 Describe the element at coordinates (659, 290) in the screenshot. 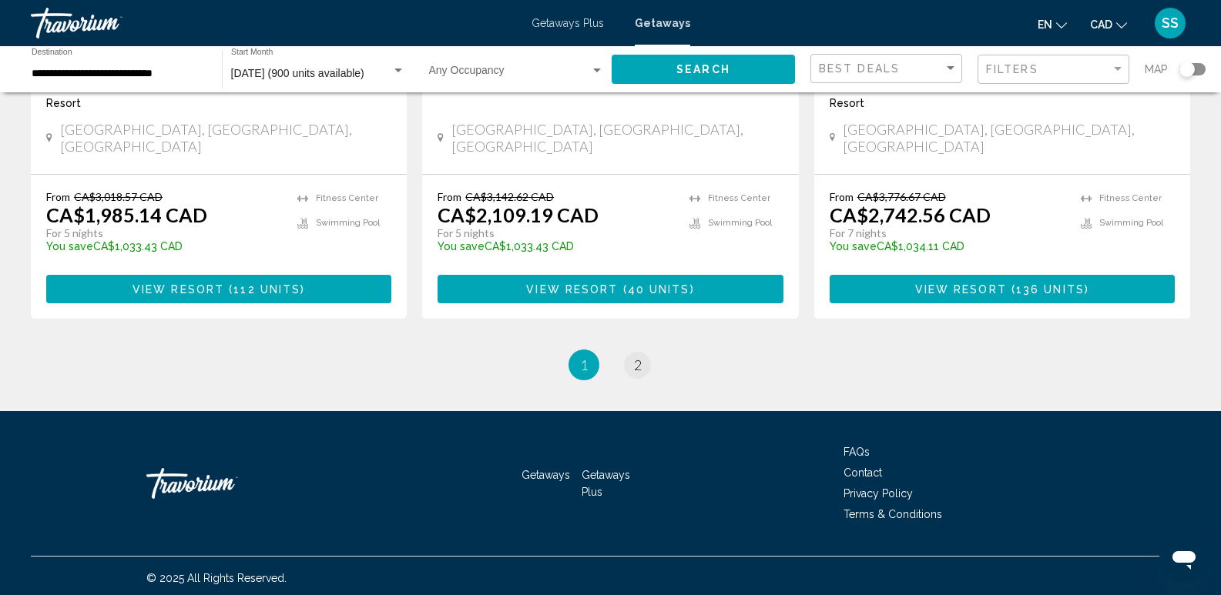

I see `span: 40 units` at that location.